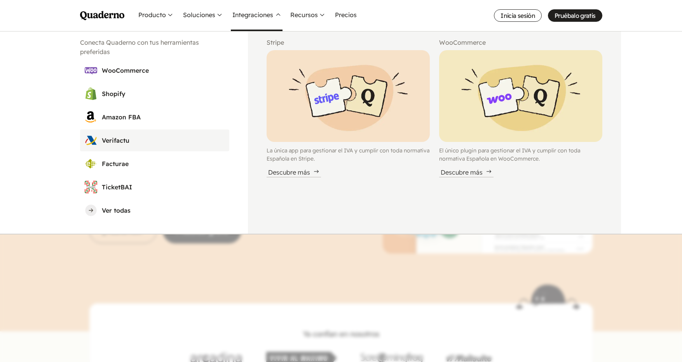  What do you see at coordinates (348, 42) in the screenshot?
I see `h2: Stripe` at bounding box center [348, 42].